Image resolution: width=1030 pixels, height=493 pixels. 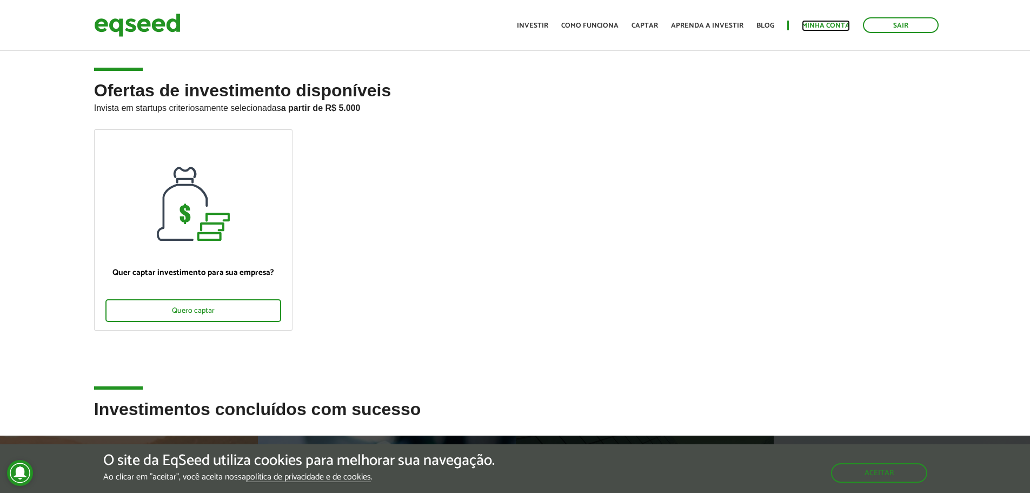 I want to click on a: política de privacidade e de cookies, so click(x=308, y=477).